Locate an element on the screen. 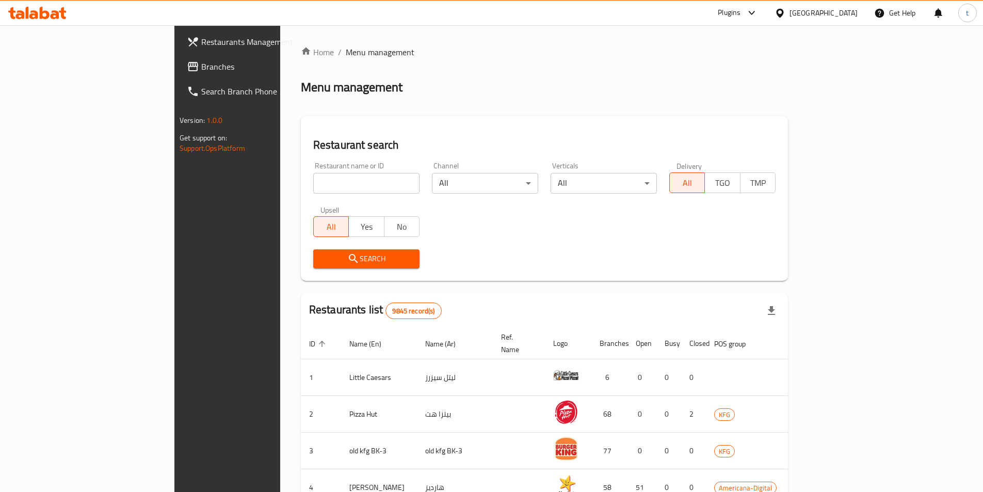 The height and width of the screenshot is (492, 983). span: Name (En) is located at coordinates (372, 344).